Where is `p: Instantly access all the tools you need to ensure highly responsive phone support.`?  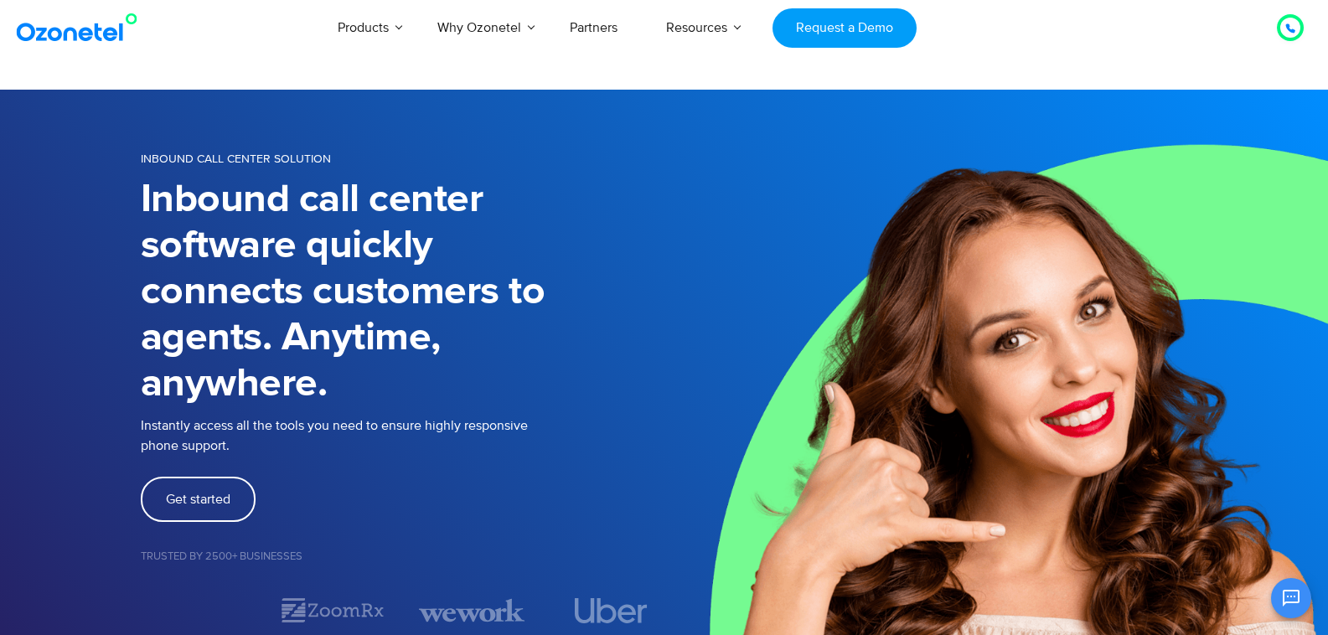
p: Instantly access all the tools you need to ensure highly responsive phone support. is located at coordinates (402, 436).